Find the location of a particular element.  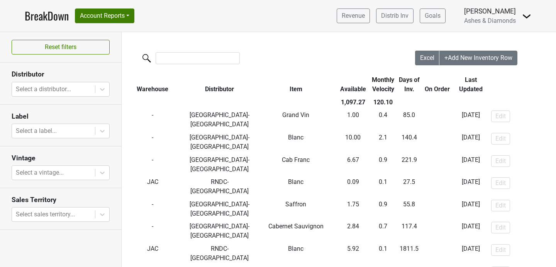

td: 10.00 is located at coordinates (353, 142).